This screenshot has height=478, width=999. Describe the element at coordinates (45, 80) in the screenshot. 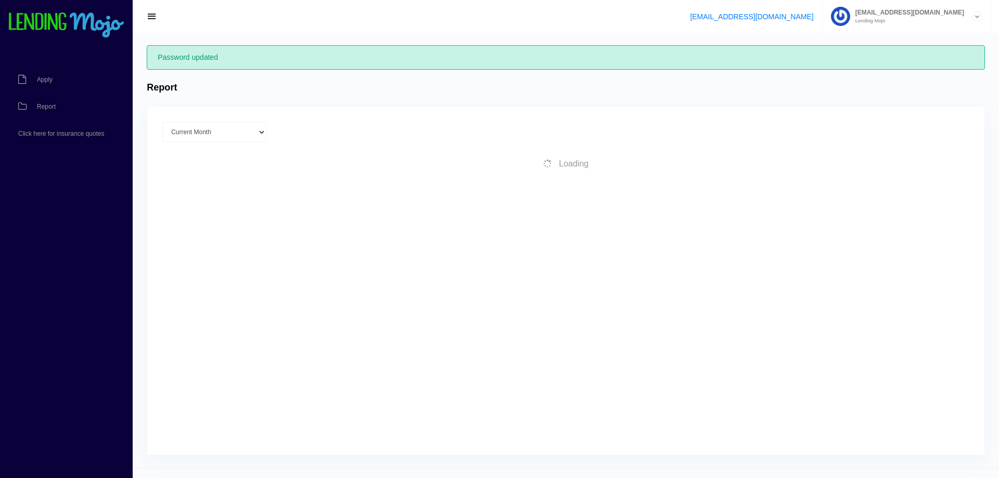

I see `span: Apply` at that location.